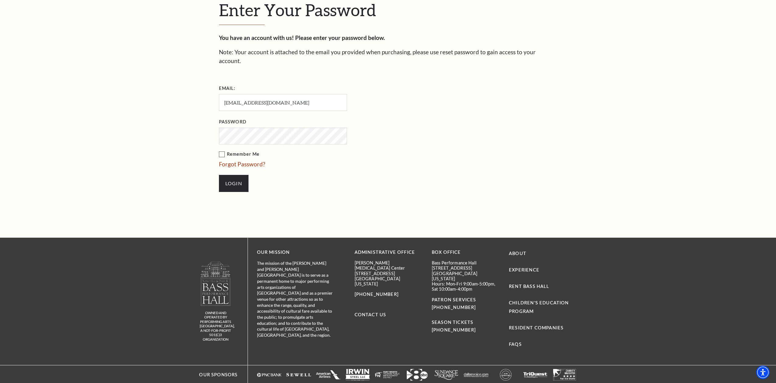  I want to click on img: fwtpid-websitefooter-117x55.png, so click(387, 375).